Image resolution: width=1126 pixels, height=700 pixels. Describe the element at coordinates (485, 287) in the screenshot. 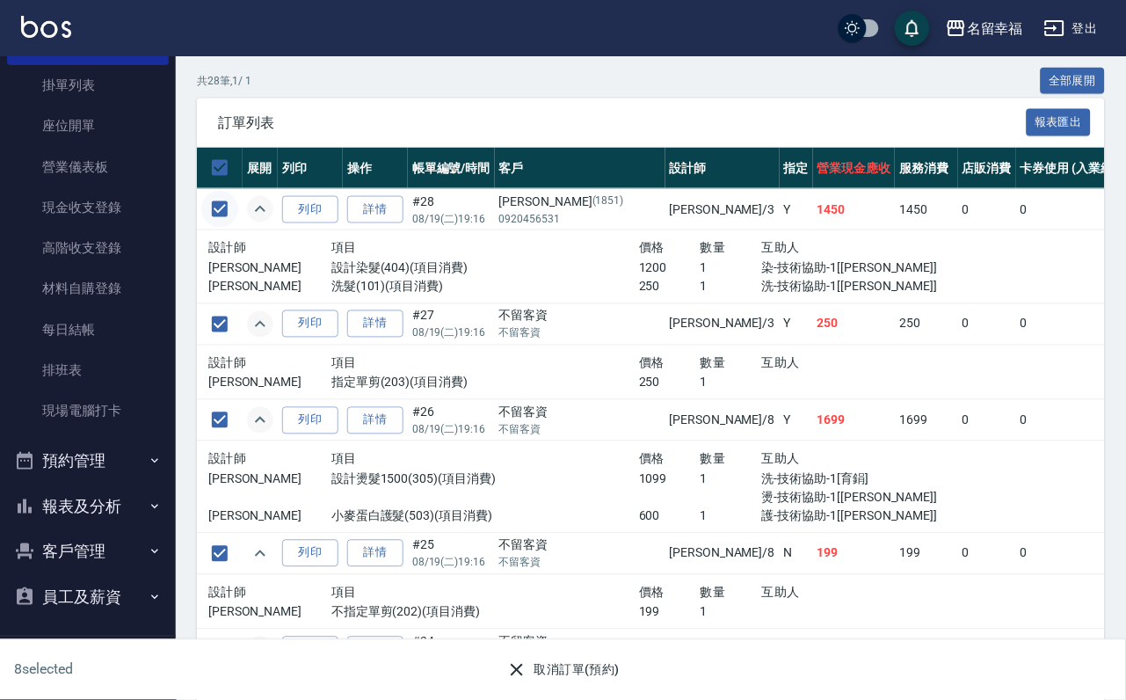

I see `p: 洗髮(101)(項目消費)` at that location.